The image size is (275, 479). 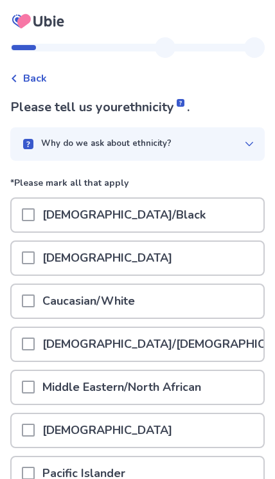 I want to click on p: Please tell us your ., so click(x=137, y=107).